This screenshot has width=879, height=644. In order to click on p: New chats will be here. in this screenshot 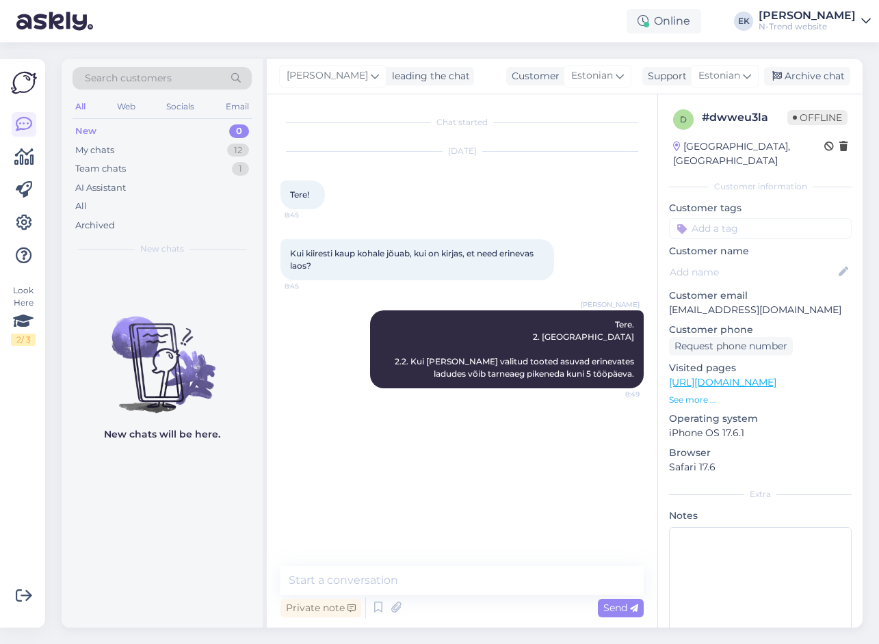, I will do `click(162, 434)`.